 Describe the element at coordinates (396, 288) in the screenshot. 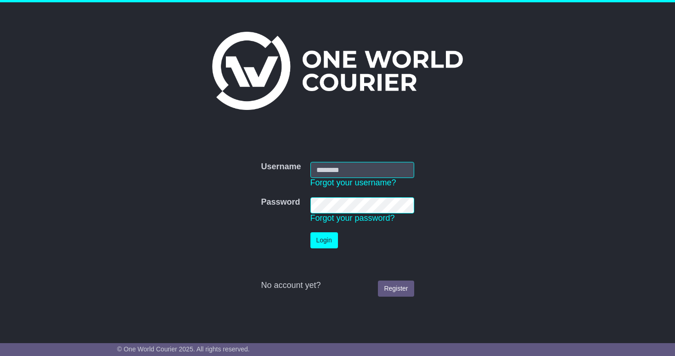

I see `a: Register` at that location.